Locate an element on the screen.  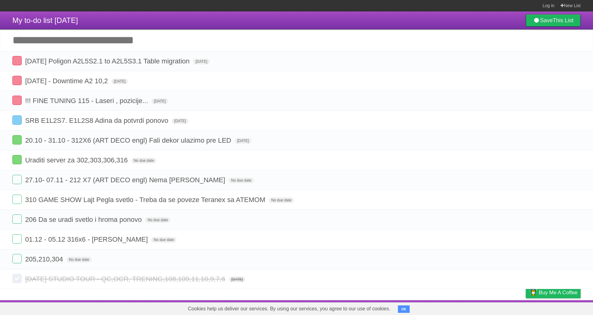
span: 20.10 - 31.10 - 312X6 (ART DECO engl) Fali dekor ulazimo pre LED is located at coordinates (129, 140).